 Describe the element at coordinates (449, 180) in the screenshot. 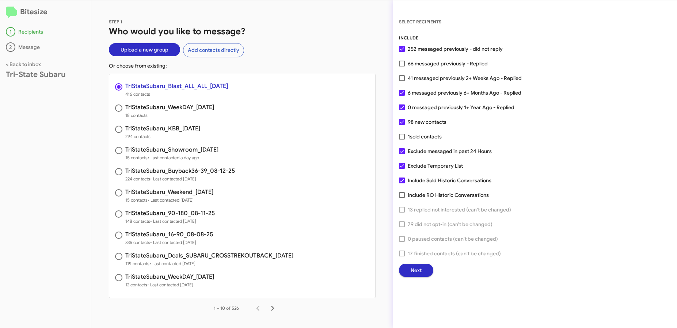

I see `span: Include Sold Historic Conversations` at that location.